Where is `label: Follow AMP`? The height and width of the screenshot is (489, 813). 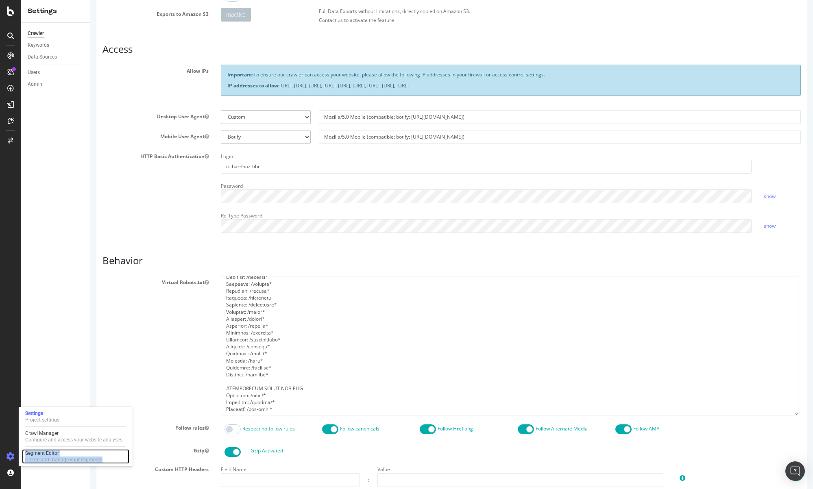 label: Follow AMP is located at coordinates (556, 429).